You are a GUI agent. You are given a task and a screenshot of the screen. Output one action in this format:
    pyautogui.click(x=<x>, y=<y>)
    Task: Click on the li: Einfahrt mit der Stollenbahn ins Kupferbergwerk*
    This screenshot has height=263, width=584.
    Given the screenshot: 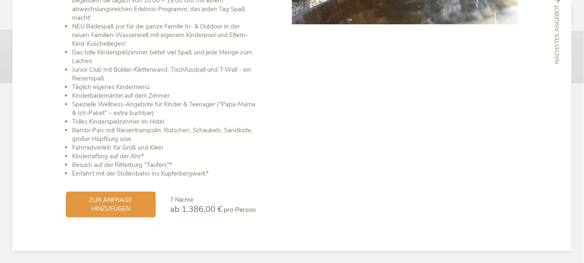 What is the action you would take?
    pyautogui.click(x=164, y=173)
    